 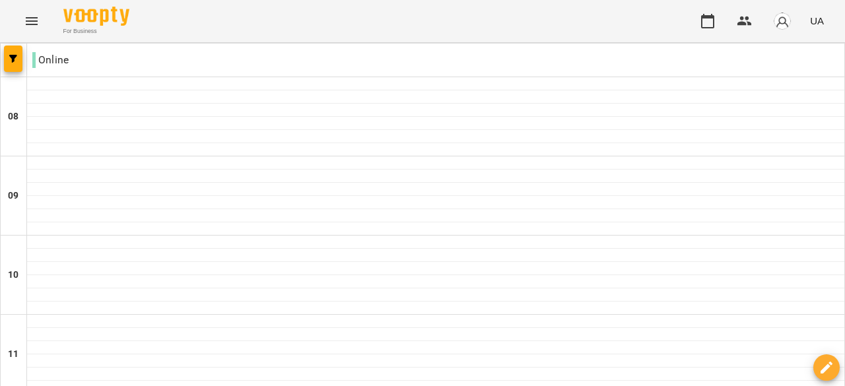 What do you see at coordinates (13, 275) in the screenshot?
I see `h6: 10` at bounding box center [13, 275].